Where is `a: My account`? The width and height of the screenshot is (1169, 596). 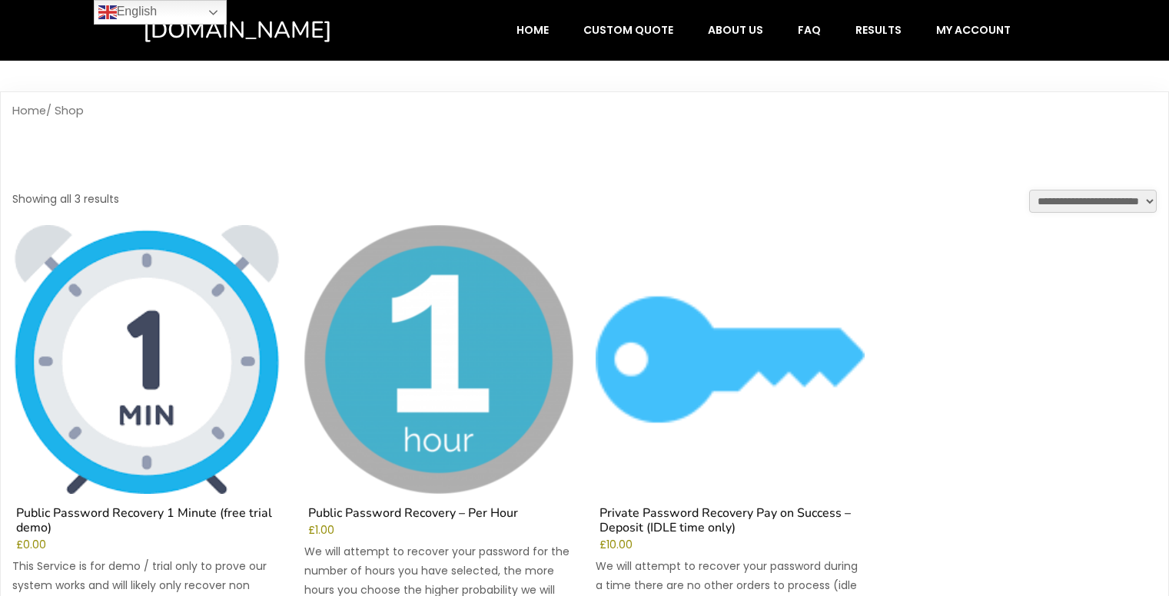 a: My account is located at coordinates (973, 30).